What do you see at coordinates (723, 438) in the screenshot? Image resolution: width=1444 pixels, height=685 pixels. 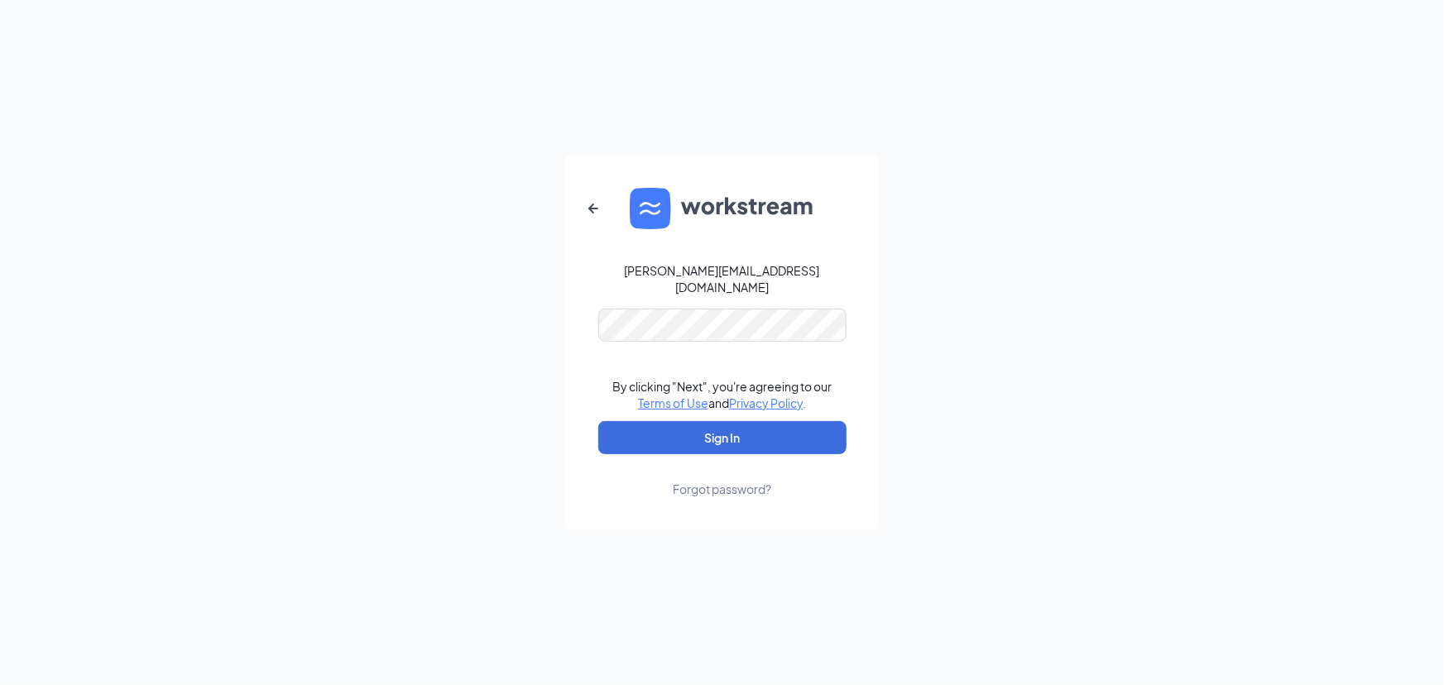 I see `button: Sign In` at bounding box center [723, 438].